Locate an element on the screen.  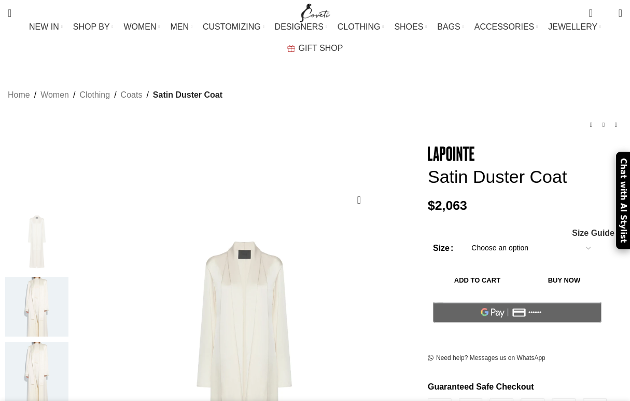
a: WOMEN is located at coordinates (142, 27).